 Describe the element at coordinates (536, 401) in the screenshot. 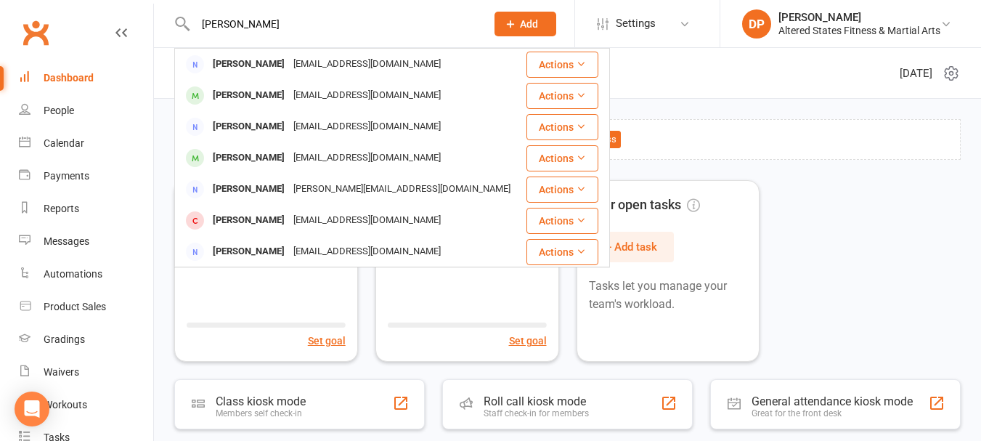

I see `div: Roll call kiosk mode` at that location.